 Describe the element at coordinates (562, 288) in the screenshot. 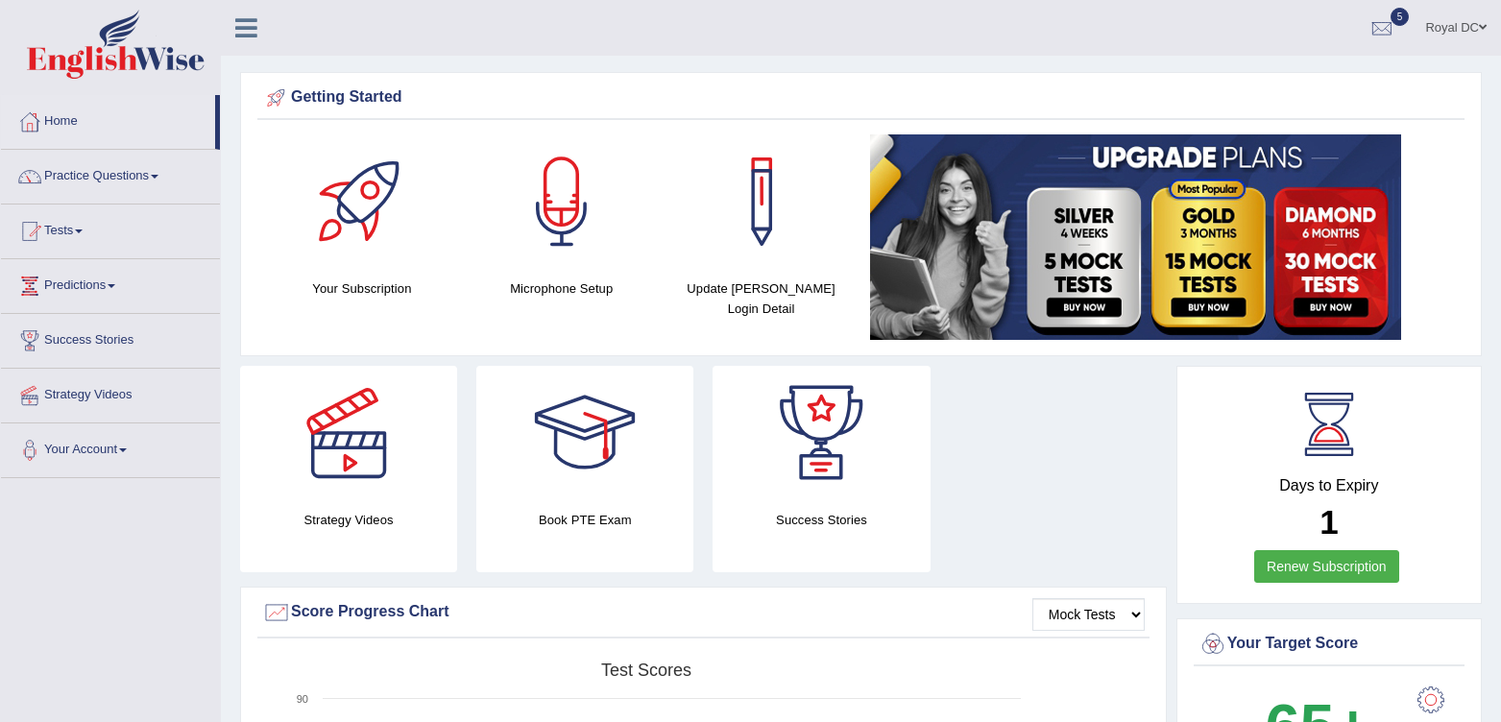

I see `h4: Microphone Setup` at that location.